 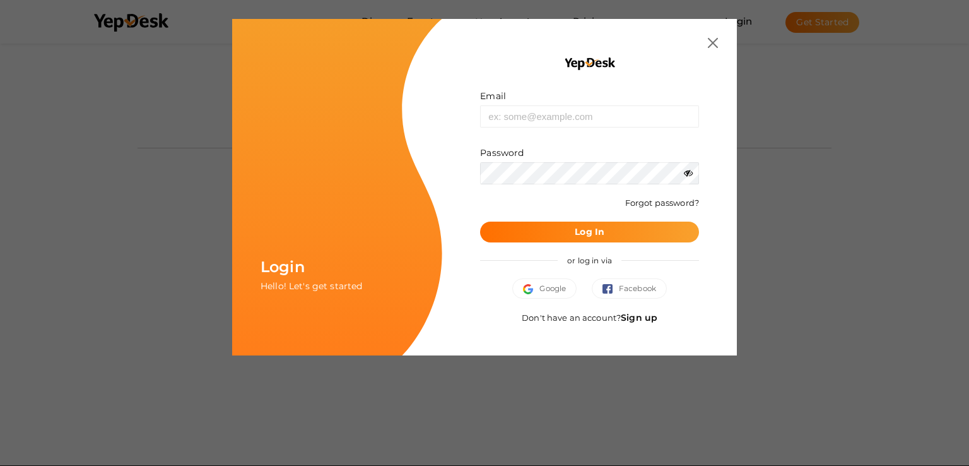 I want to click on input: ex: some@example.com, so click(x=589, y=116).